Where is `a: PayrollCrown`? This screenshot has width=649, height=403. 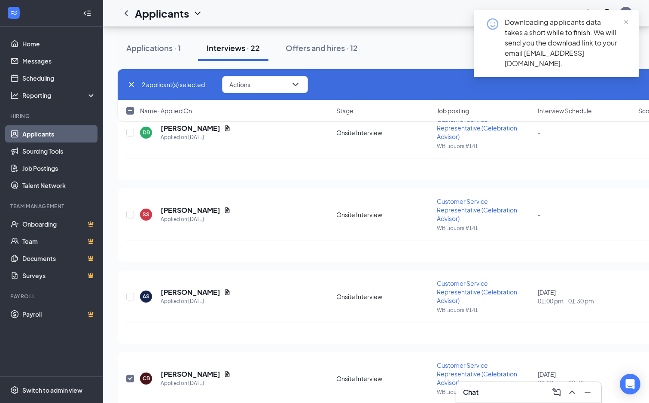
a: PayrollCrown is located at coordinates (59, 314).